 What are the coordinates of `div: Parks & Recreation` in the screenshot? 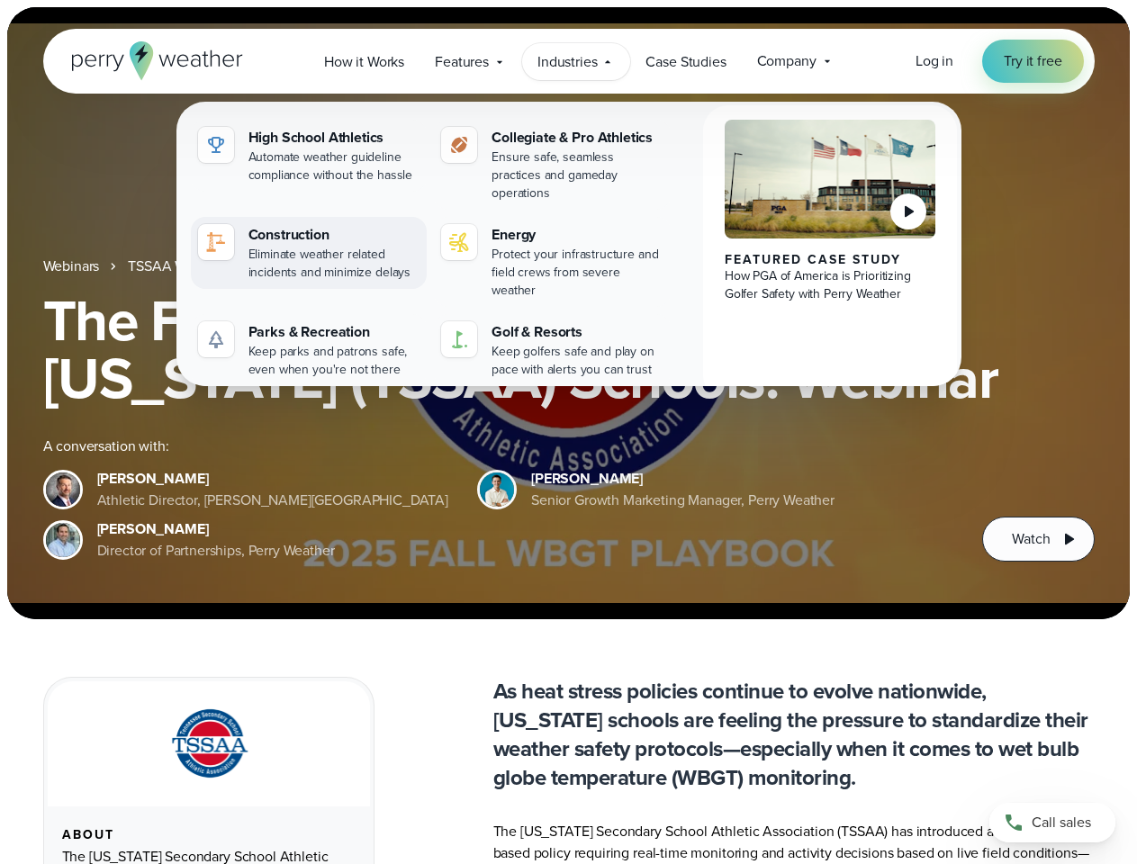 It's located at (334, 332).